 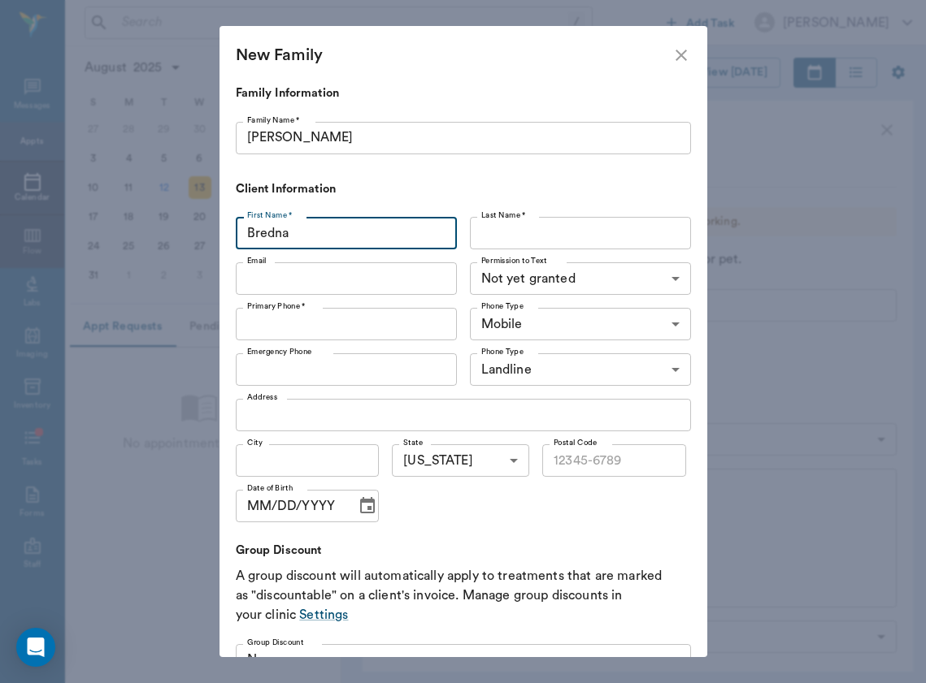 I want to click on label: Email, so click(x=257, y=261).